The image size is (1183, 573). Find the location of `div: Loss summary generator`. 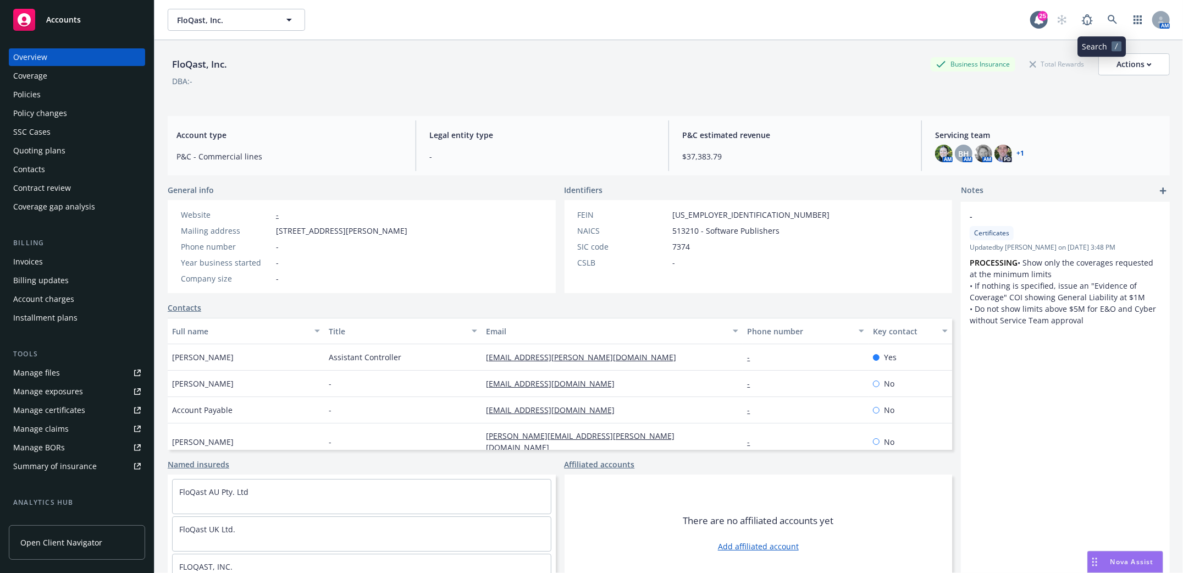

div: Loss summary generator is located at coordinates (59, 521).